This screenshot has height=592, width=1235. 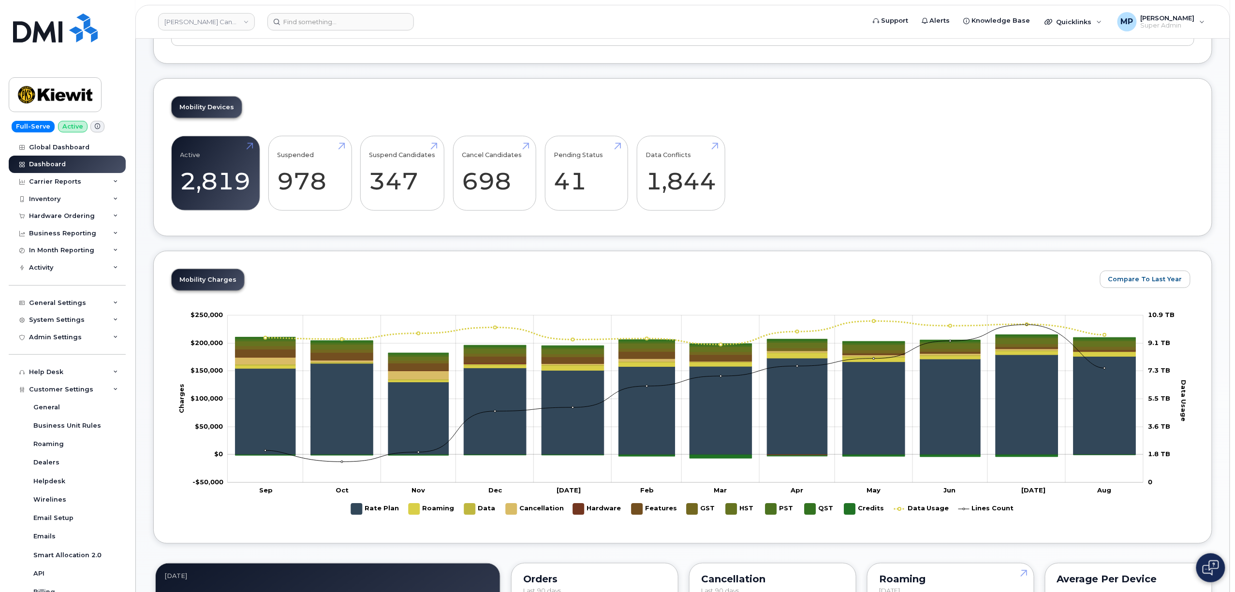 I want to click on g: Legend, so click(x=682, y=509).